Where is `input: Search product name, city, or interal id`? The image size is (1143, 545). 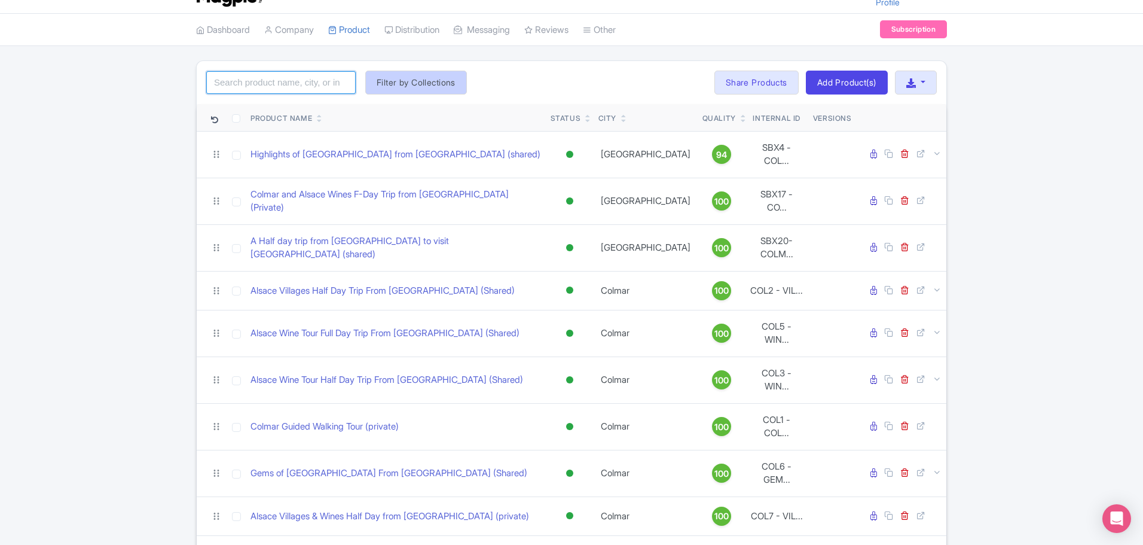 input: Search product name, city, or interal id is located at coordinates (281, 82).